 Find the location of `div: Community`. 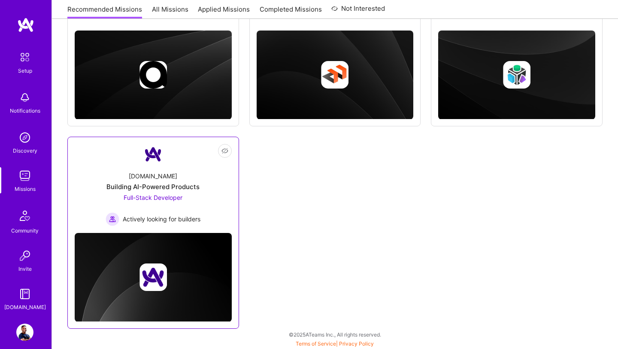

div: Community is located at coordinates (25, 230).